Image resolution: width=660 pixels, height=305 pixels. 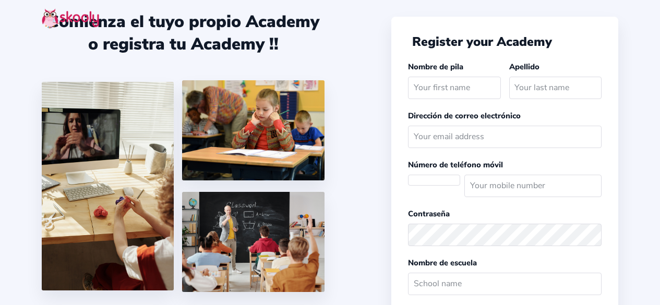 What do you see at coordinates (70, 18) in the screenshot?
I see `img: skooly-logo.png` at bounding box center [70, 18].